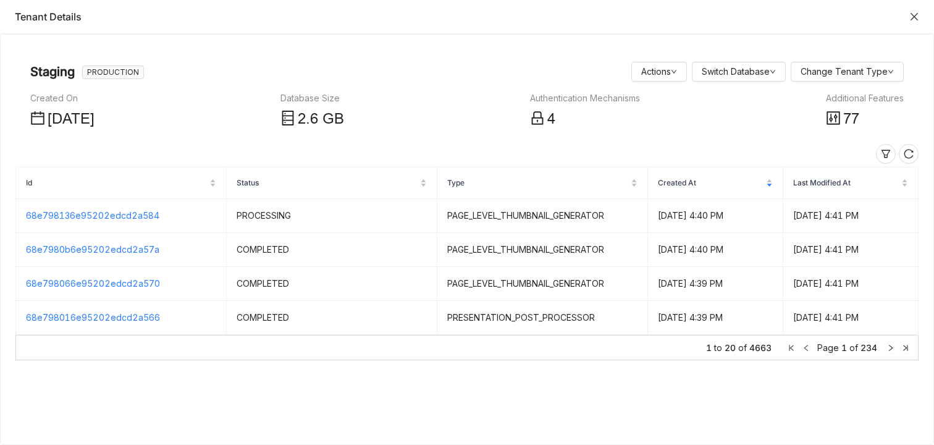 The width and height of the screenshot is (934, 445). I want to click on div: Database Size, so click(312, 98).